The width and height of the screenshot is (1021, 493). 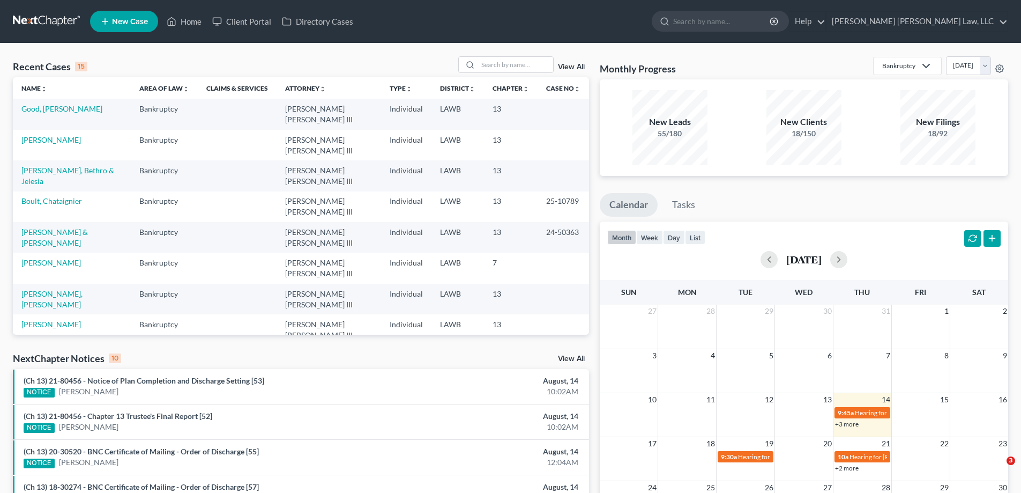 I want to click on span: Fri, so click(x=920, y=292).